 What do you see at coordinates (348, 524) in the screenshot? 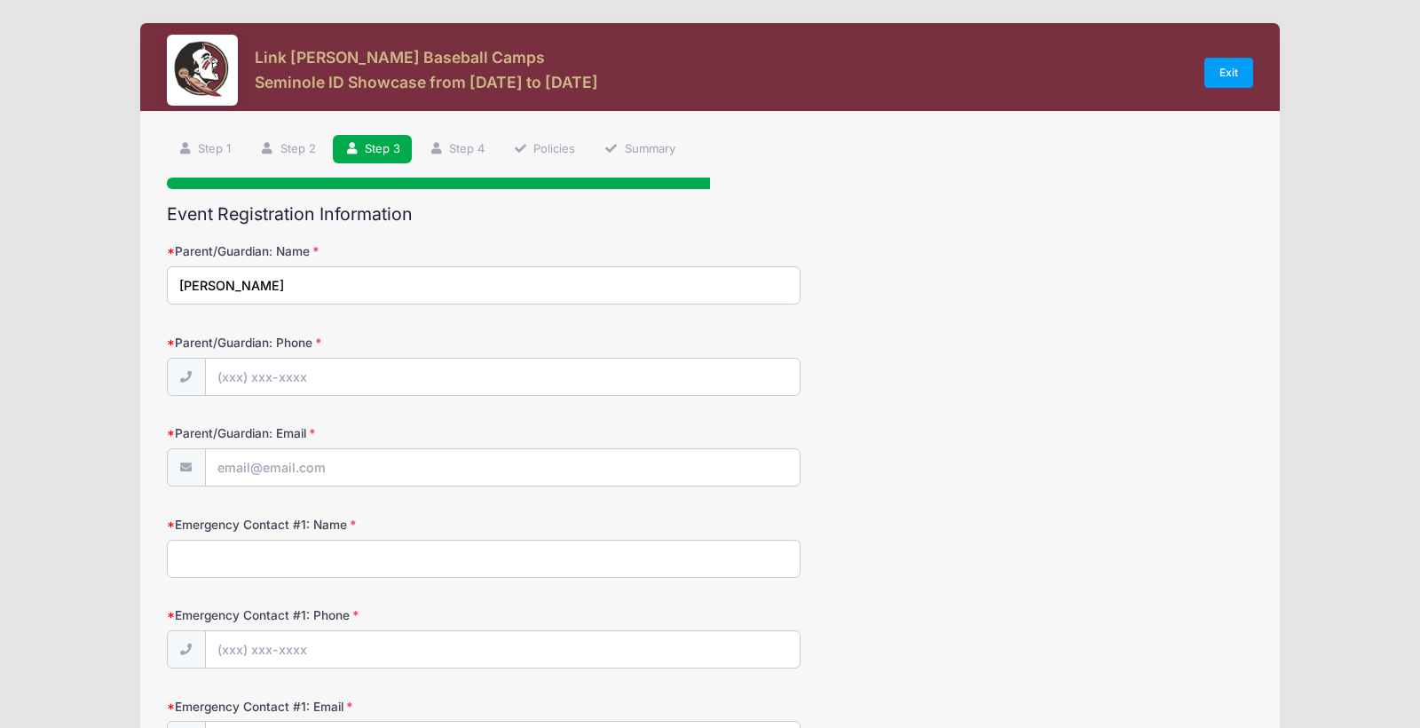
I see `label: Emergency Contact #1: Name` at bounding box center [348, 524].